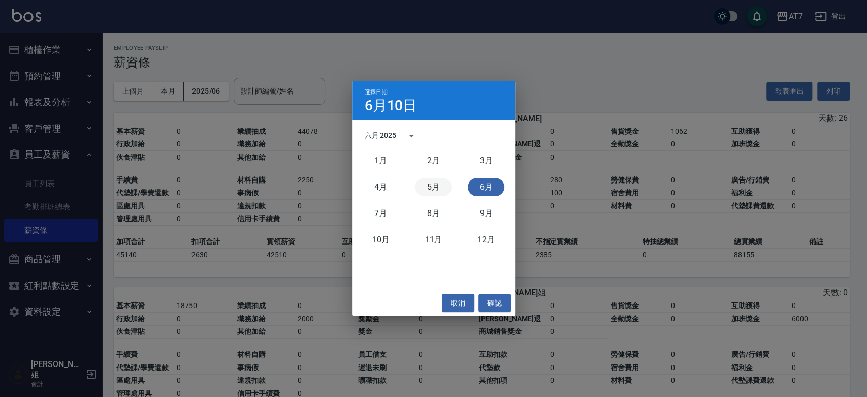 The height and width of the screenshot is (397, 867). I want to click on button: 十月, so click(381, 240).